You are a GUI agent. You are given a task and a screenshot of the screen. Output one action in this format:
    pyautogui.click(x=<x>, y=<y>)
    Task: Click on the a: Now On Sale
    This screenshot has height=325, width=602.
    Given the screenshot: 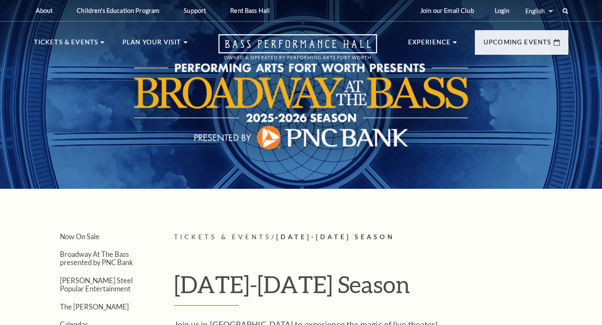 What is the action you would take?
    pyautogui.click(x=80, y=236)
    